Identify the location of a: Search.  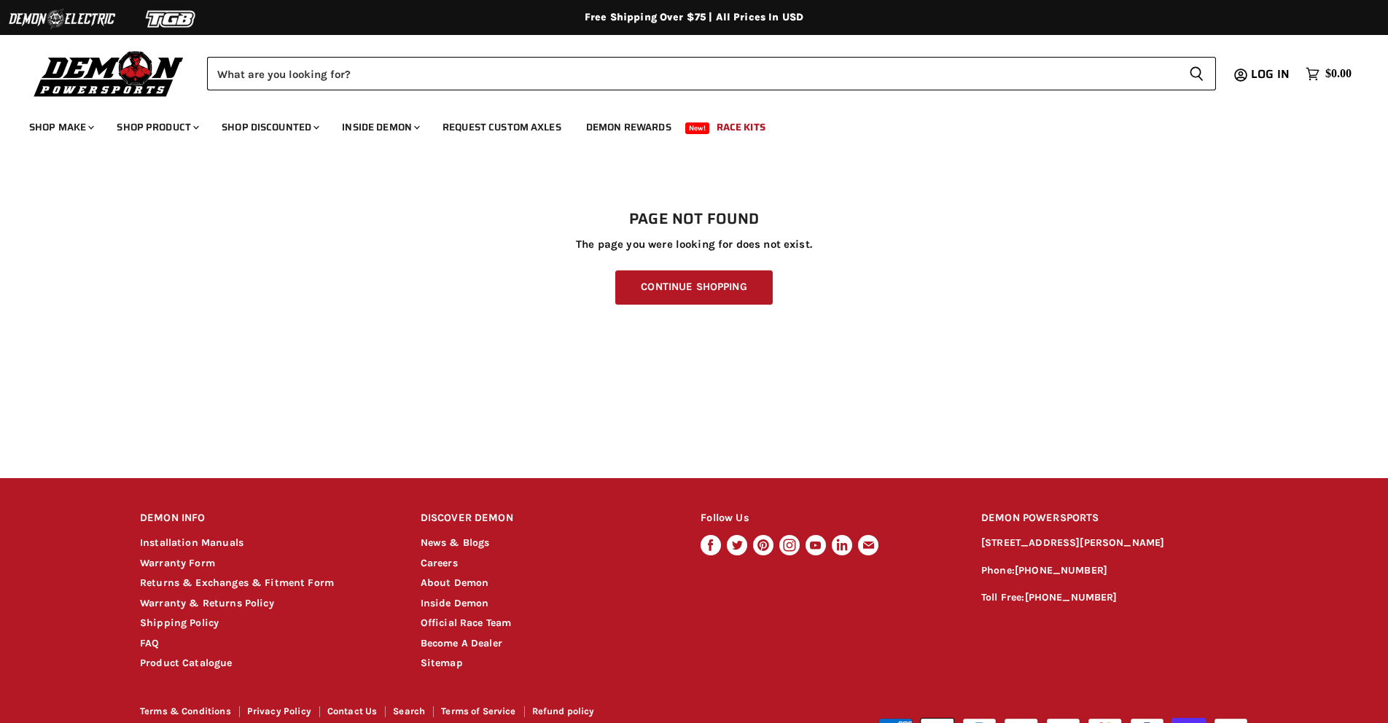
(409, 711).